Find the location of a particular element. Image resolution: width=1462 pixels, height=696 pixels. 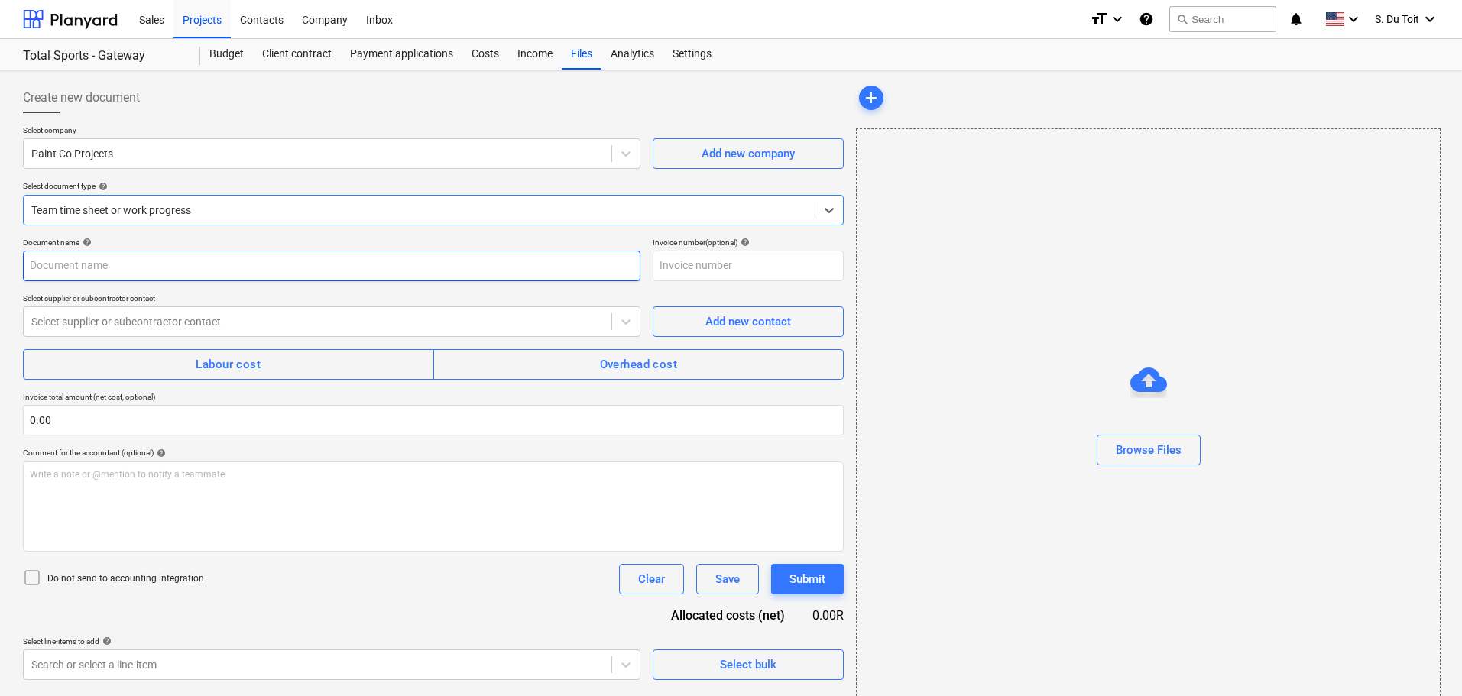

div: Save is located at coordinates (727, 579).